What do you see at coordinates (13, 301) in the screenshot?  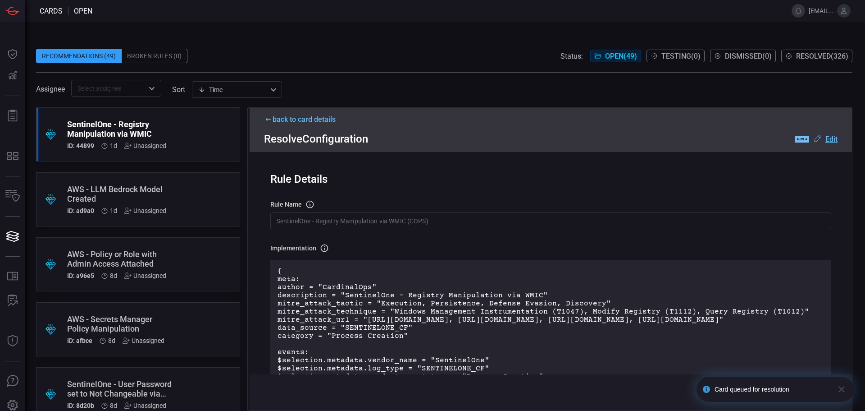 I see `button: ALERT ANALYSIS` at bounding box center [13, 301].